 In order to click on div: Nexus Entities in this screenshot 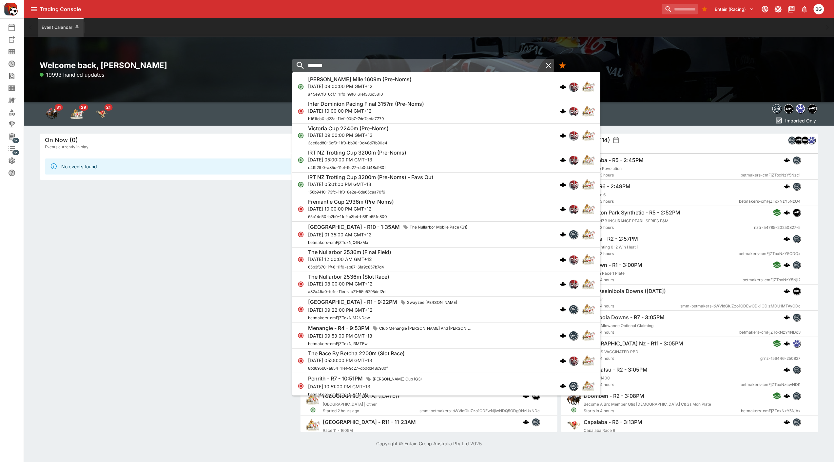, I will do `click(17, 100)`.